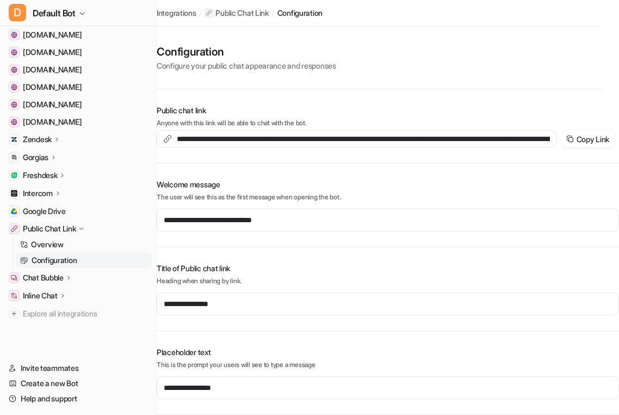  Describe the element at coordinates (35, 157) in the screenshot. I see `p: Gorgias` at that location.